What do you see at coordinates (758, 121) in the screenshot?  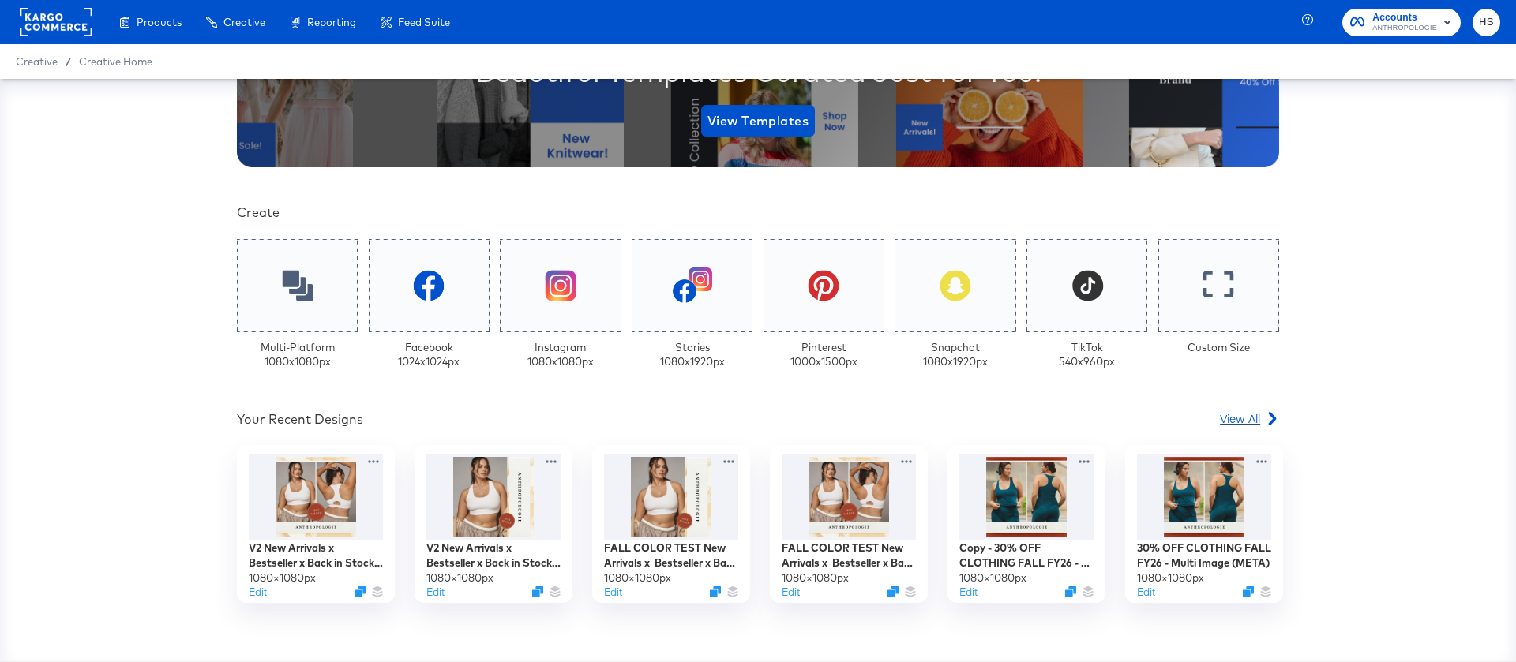 I see `button: View Templates` at bounding box center [758, 121].